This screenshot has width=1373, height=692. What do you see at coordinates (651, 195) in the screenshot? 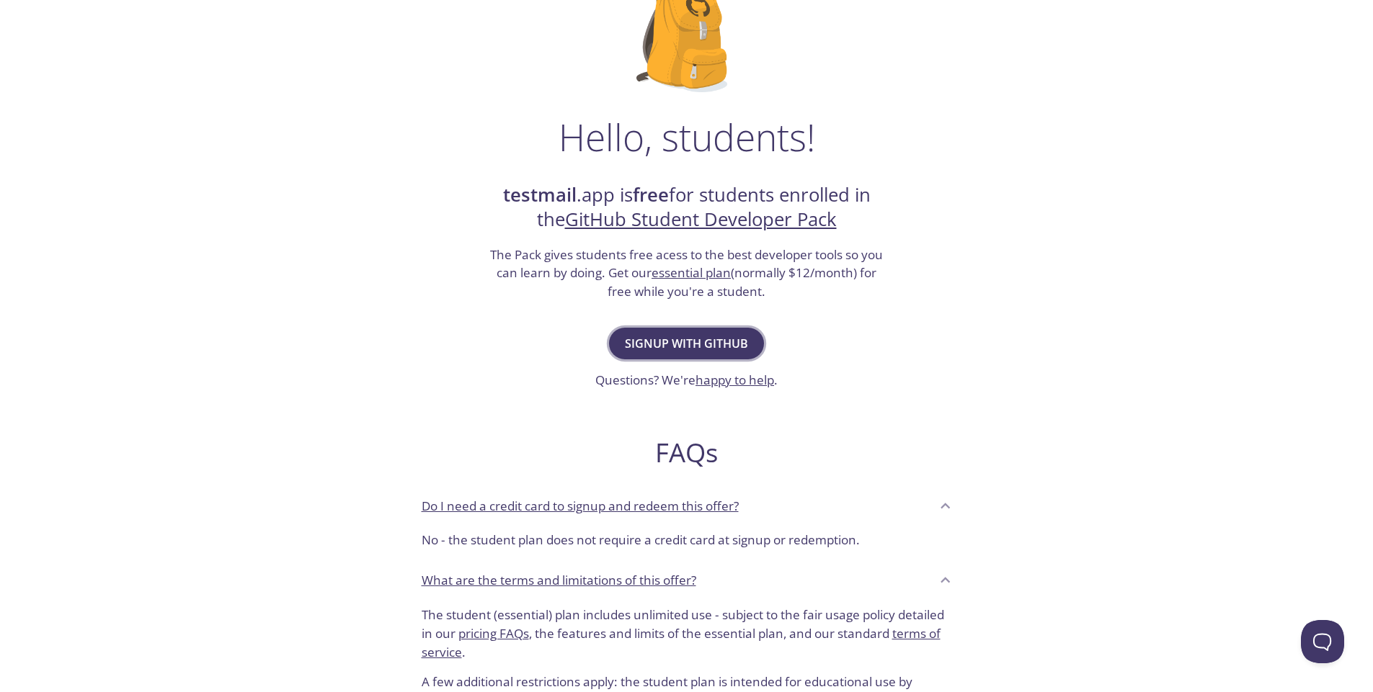
I see `strong: free` at bounding box center [651, 195].